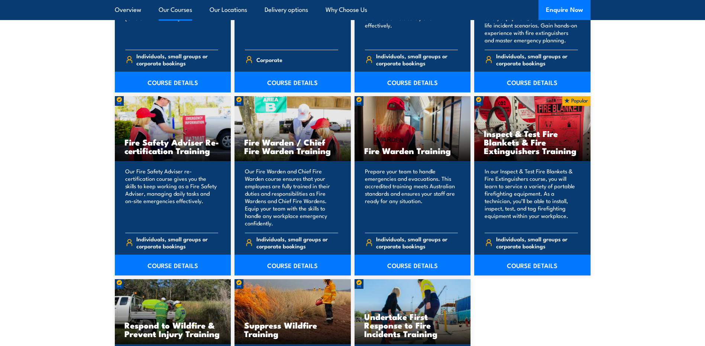  I want to click on h3: Respond to Wildfire & Prevent Injury Training, so click(173, 329).